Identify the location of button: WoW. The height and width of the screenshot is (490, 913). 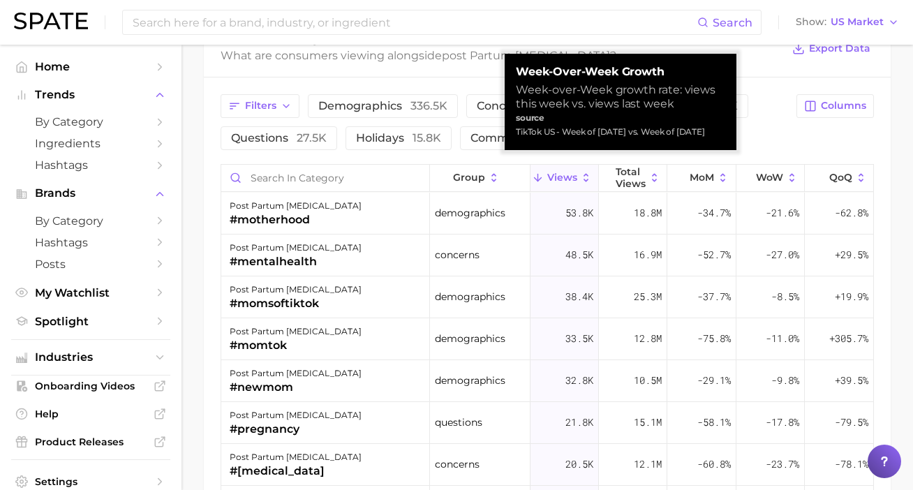
(770, 178).